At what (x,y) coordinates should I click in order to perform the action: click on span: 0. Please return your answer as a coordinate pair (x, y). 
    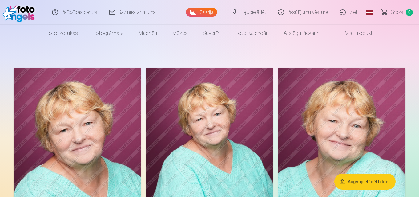
    Looking at the image, I should click on (409, 12).